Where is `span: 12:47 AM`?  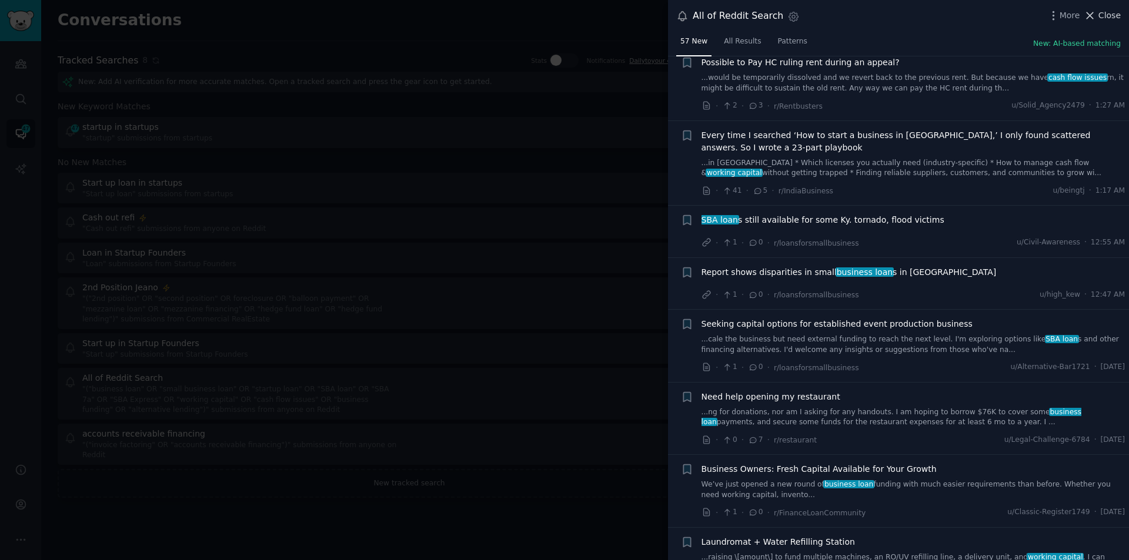 span: 12:47 AM is located at coordinates (1108, 295).